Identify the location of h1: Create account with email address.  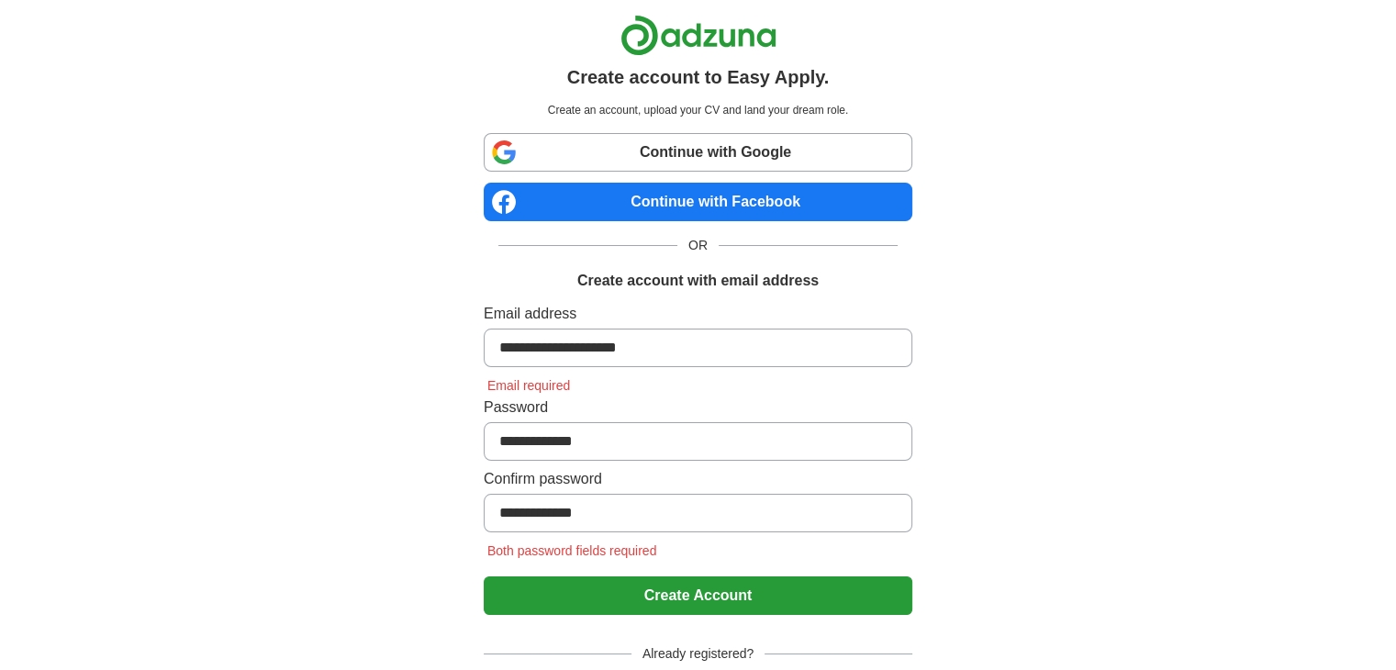
(698, 281).